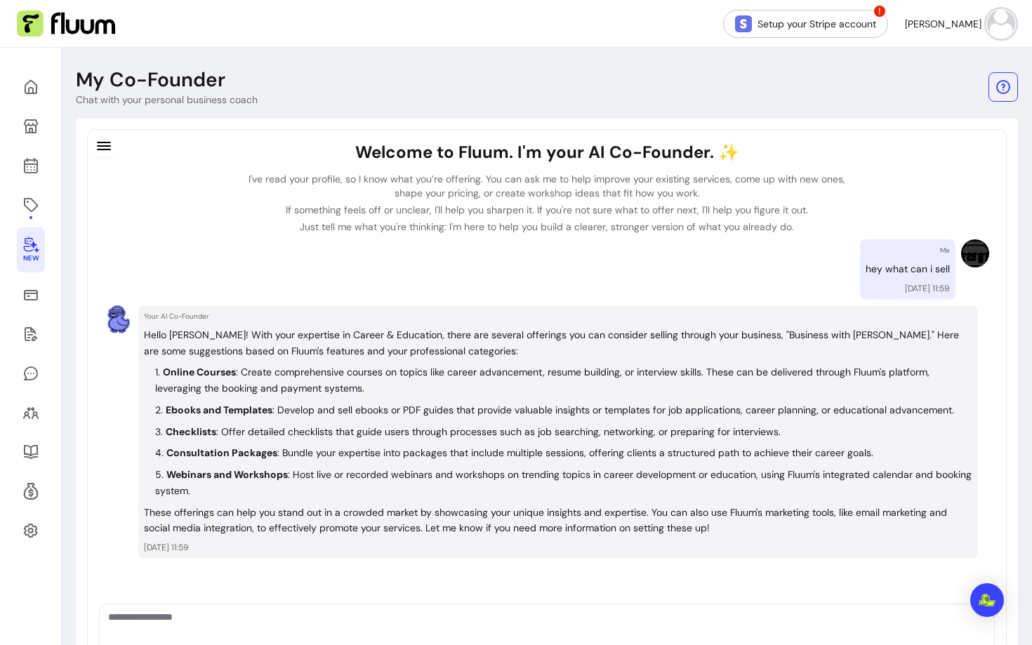  I want to click on p: Me, so click(945, 250).